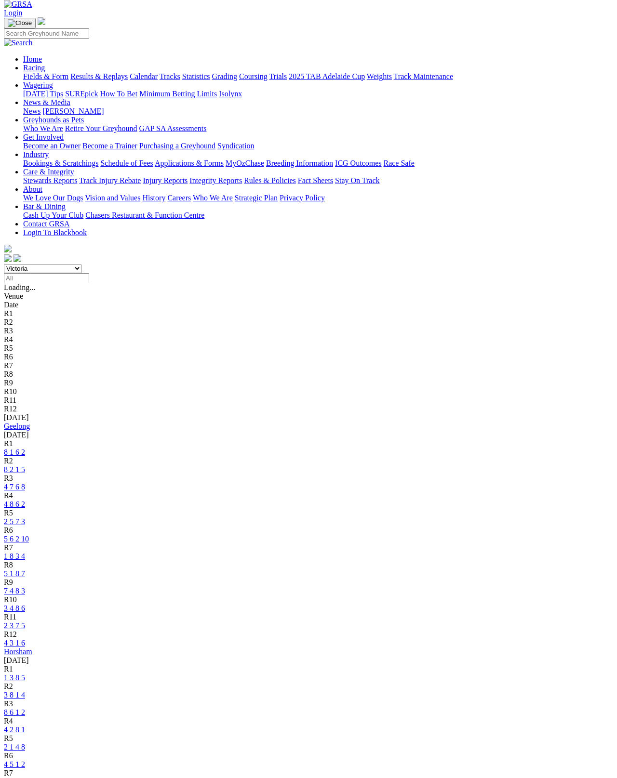  Describe the element at coordinates (308, 383) in the screenshot. I see `div: R9` at that location.